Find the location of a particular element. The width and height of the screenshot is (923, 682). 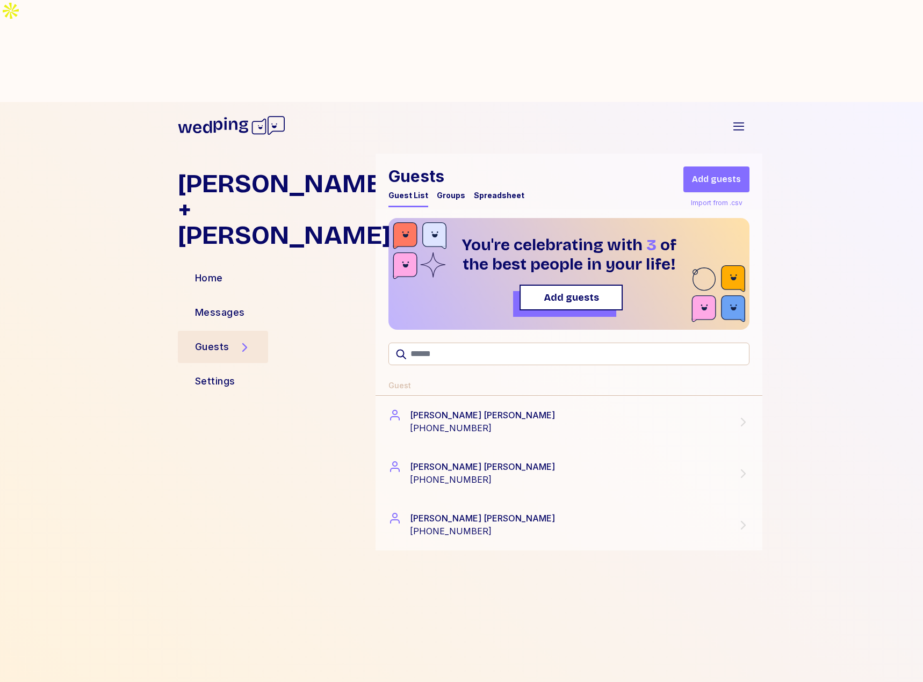

div: Guest List is located at coordinates (408, 196).